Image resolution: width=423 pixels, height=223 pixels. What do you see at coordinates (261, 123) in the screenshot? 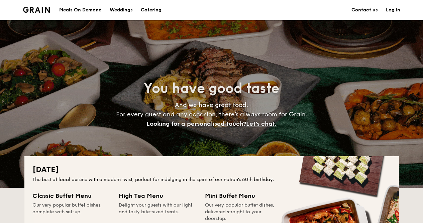
I see `span: Let's chat.` at bounding box center [261, 123].